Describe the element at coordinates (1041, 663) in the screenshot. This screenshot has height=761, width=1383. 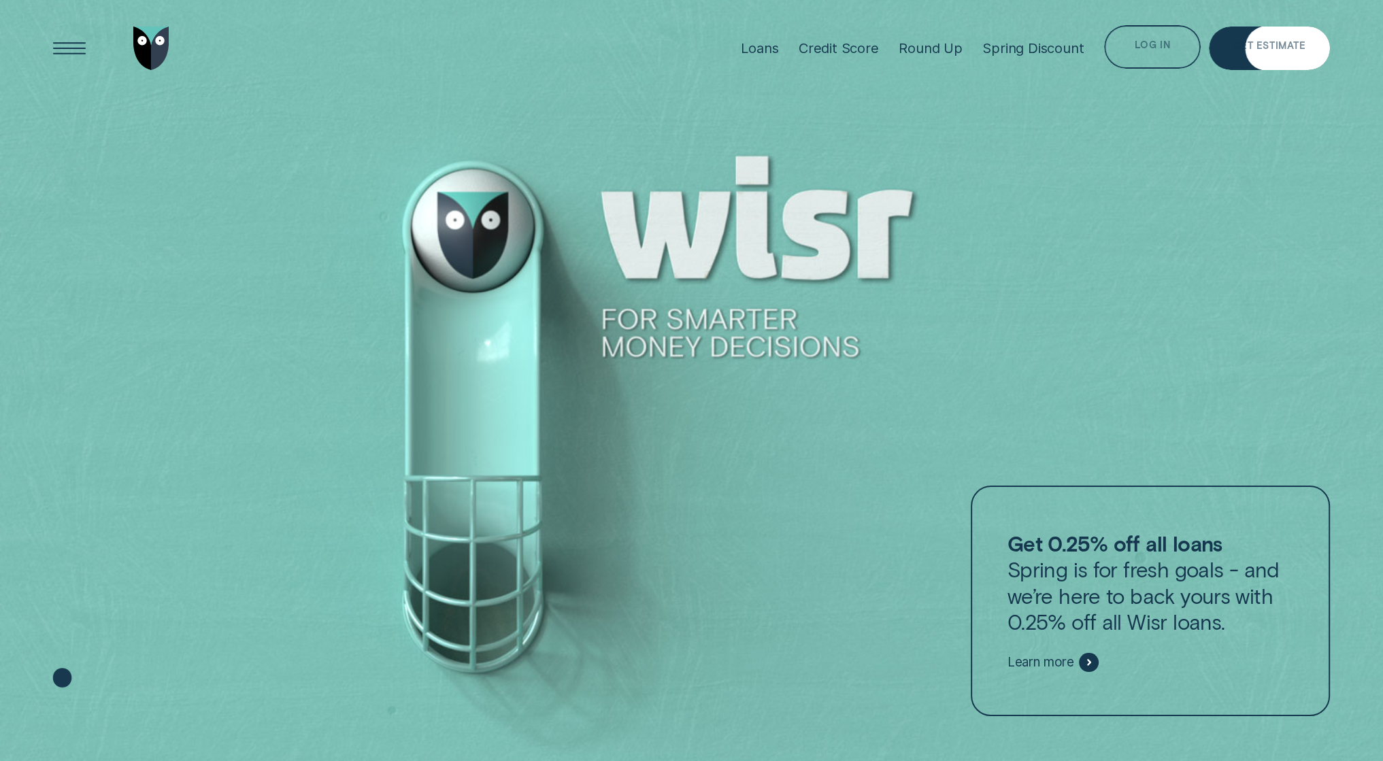
I see `span: Learn more` at that location.